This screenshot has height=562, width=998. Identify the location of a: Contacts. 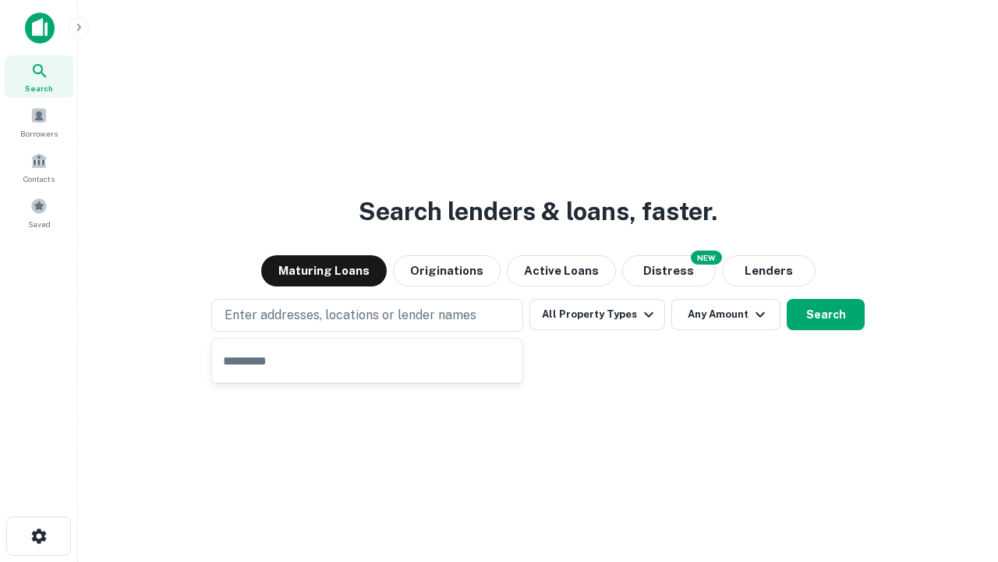
(39, 167).